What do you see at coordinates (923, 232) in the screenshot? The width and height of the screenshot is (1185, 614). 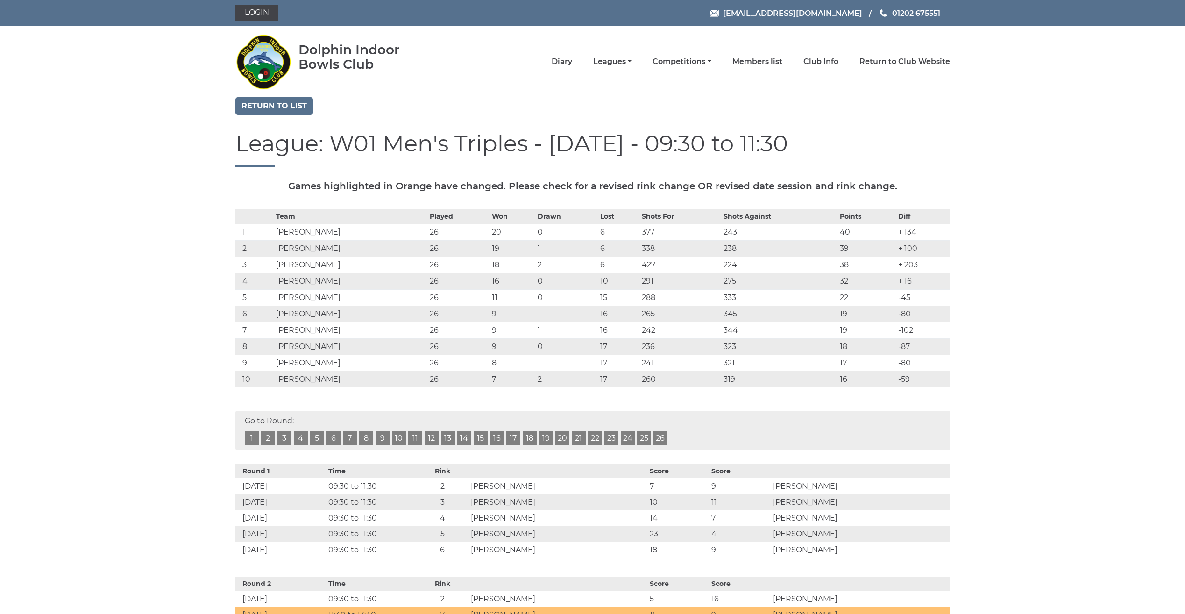 I see `td: + 134` at bounding box center [923, 232].